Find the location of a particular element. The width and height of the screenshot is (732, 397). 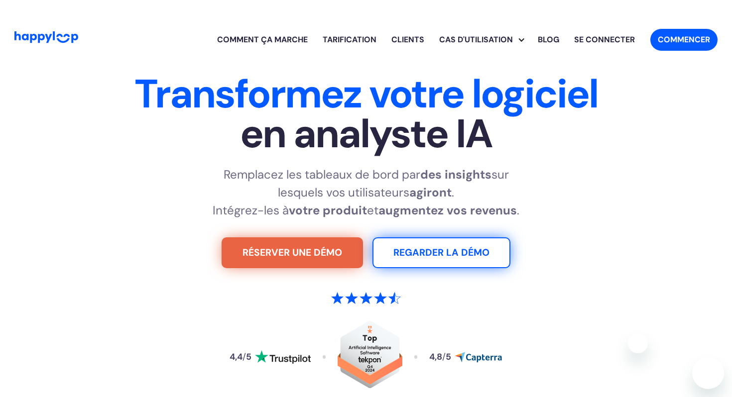

font: Intégrez-les à is located at coordinates (250, 210).